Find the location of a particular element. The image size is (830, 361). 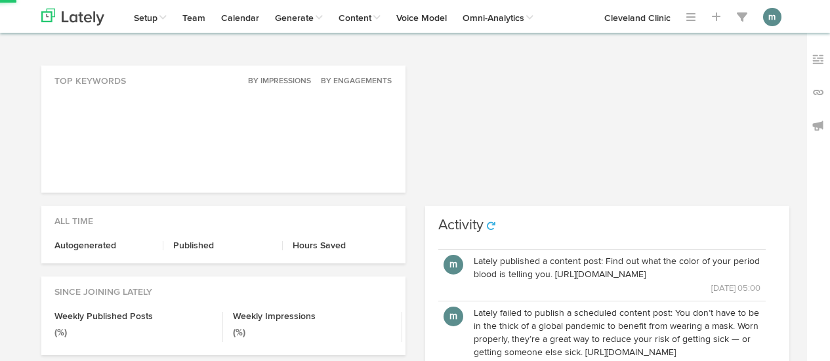

img: links_off.svg is located at coordinates (818, 93).